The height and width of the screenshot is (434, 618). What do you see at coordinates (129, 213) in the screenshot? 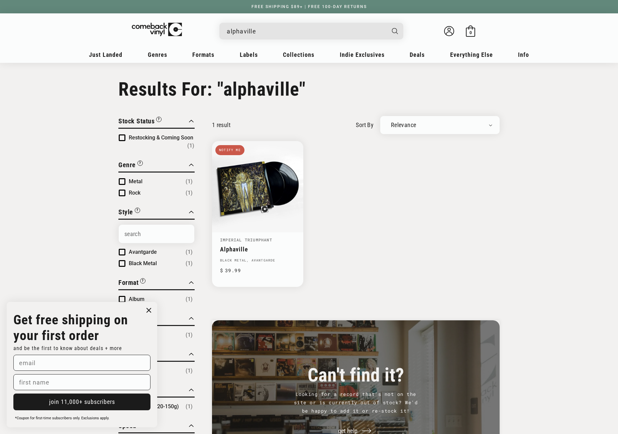
I see `button: Filter by Style` at bounding box center [129, 213].